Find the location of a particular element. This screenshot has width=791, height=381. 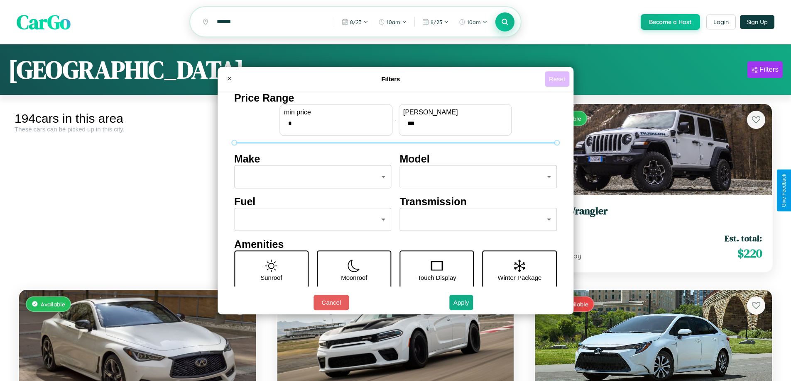

h4: Amenities is located at coordinates (395, 244).